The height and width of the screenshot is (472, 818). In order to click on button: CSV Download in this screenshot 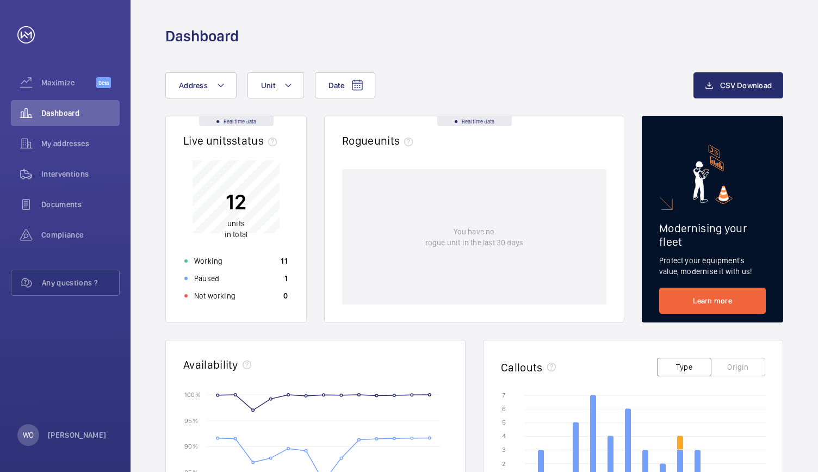, I will do `click(738, 85)`.